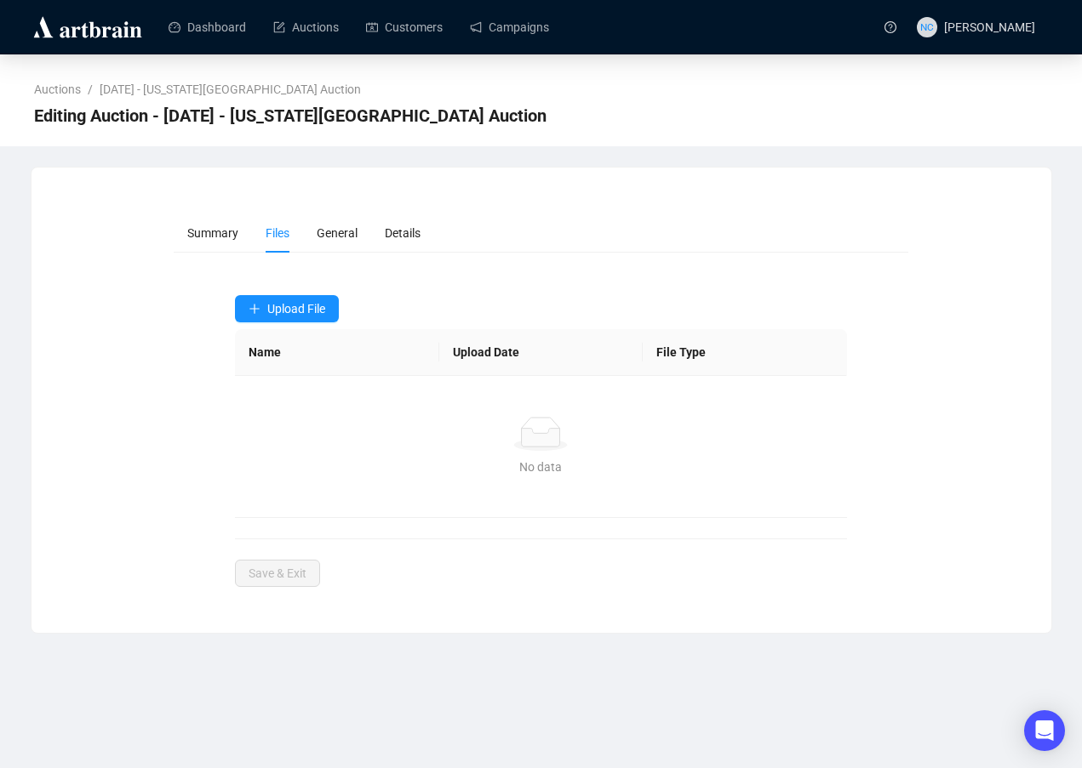 The width and height of the screenshot is (1082, 768). What do you see at coordinates (337, 233) in the screenshot?
I see `span: General` at bounding box center [337, 233].